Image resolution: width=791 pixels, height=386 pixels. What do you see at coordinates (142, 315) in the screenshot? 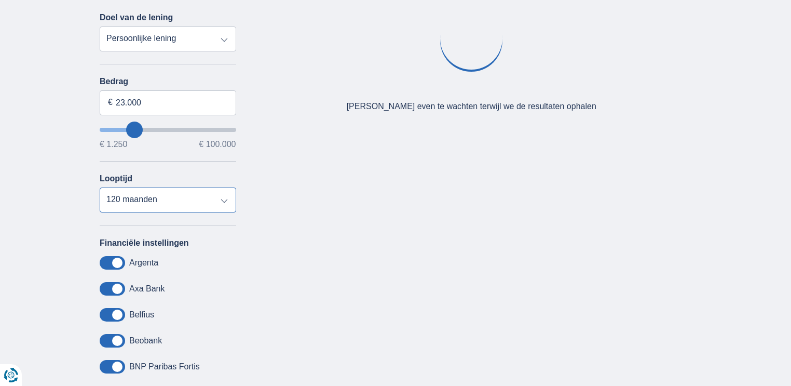
I see `label: Belfius` at bounding box center [142, 315].